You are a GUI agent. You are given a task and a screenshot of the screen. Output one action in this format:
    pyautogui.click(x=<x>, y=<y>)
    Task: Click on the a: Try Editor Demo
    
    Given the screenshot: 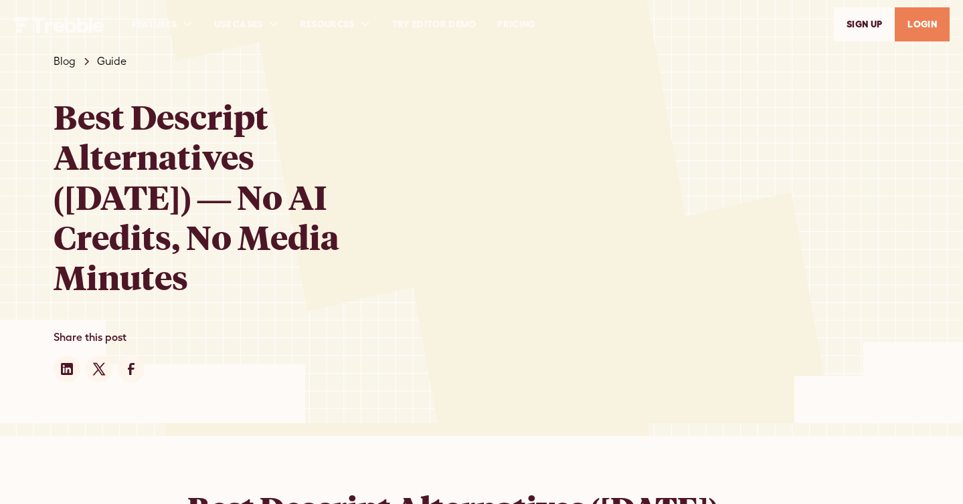 What is the action you would take?
    pyautogui.click(x=434, y=24)
    